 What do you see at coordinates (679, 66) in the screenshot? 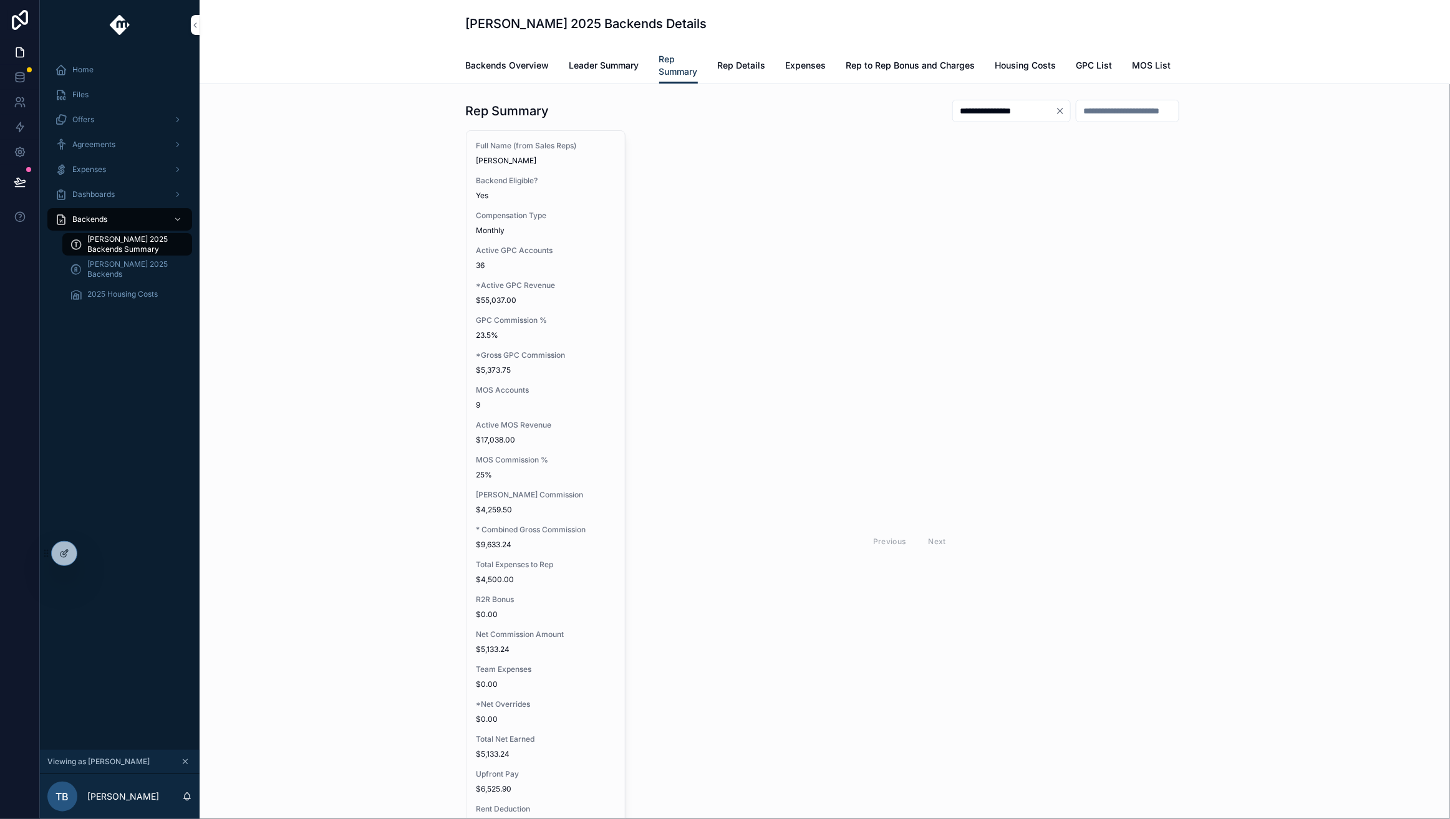
I see `a: Rep Summary` at bounding box center [679, 66].